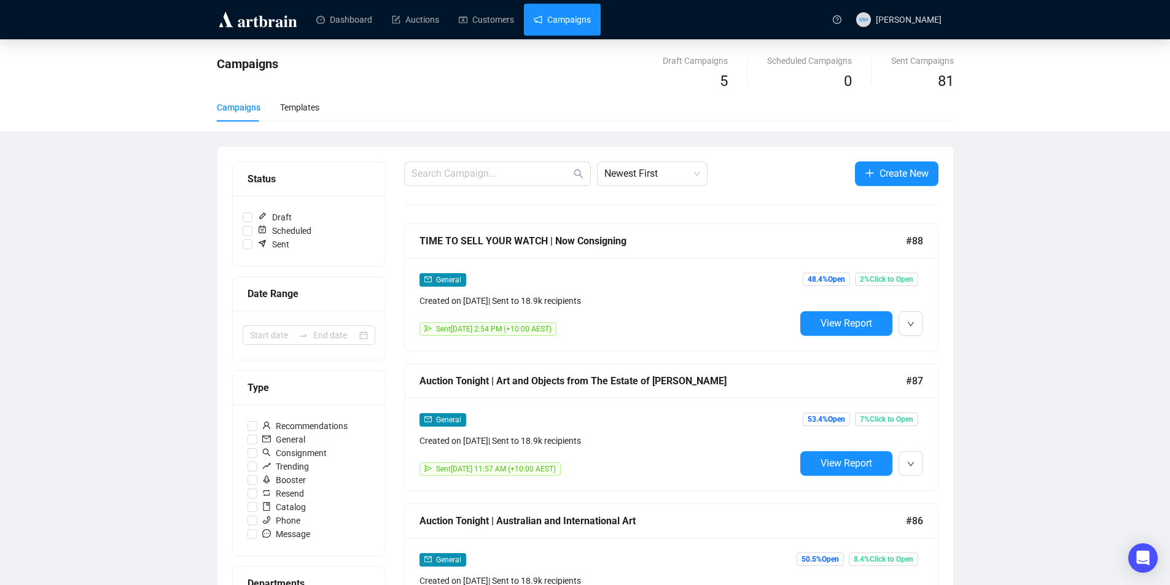  What do you see at coordinates (863, 20) in the screenshot?
I see `span: MW` at bounding box center [863, 20].